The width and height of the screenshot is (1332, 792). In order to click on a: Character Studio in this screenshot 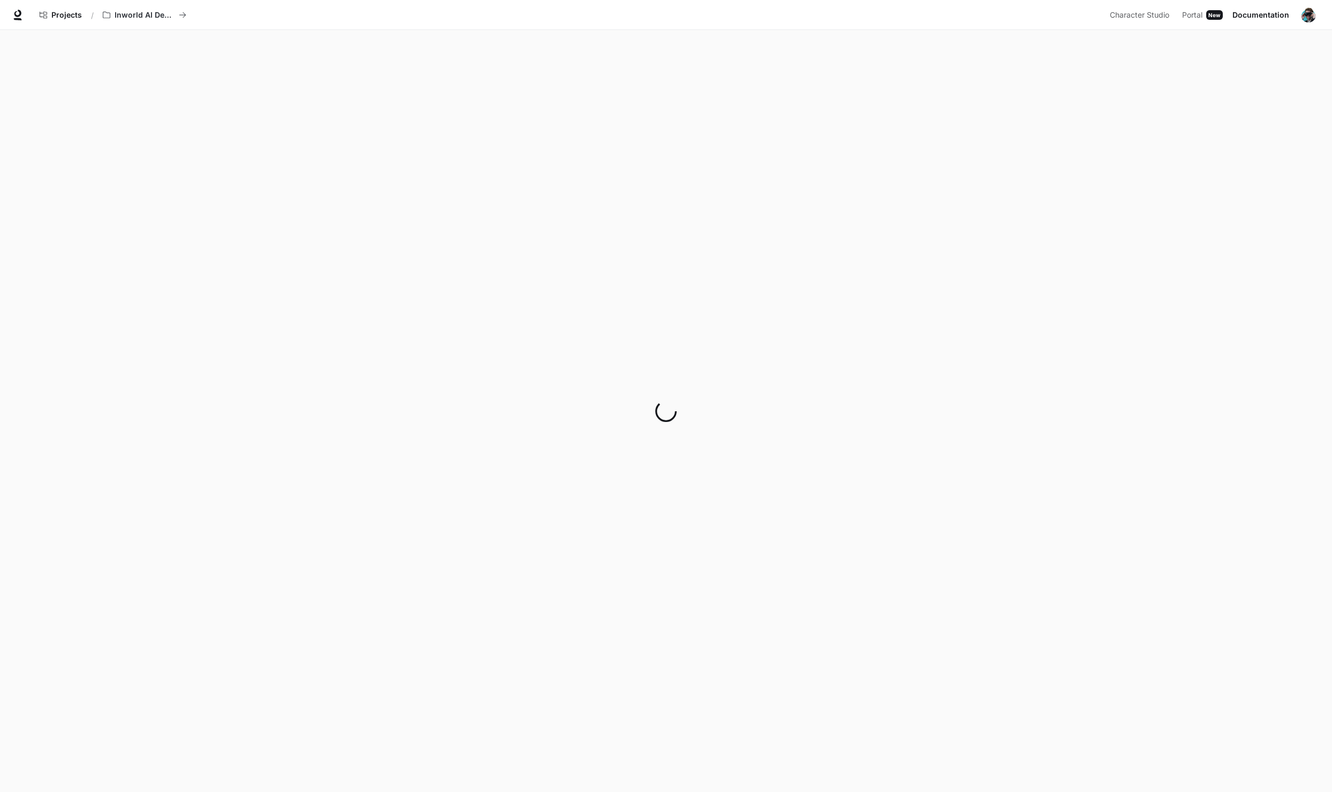, I will do `click(1141, 15)`.